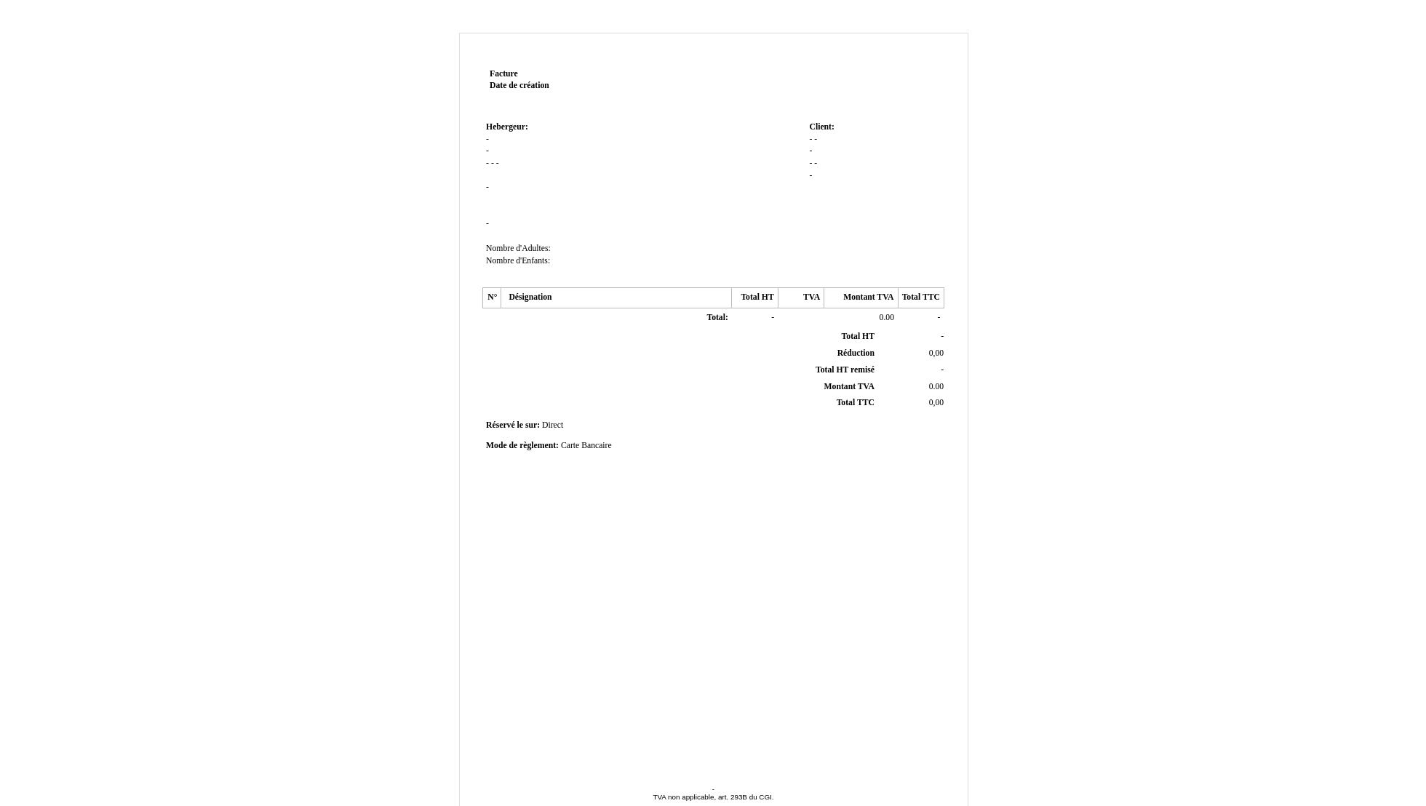 This screenshot has width=1426, height=806. Describe the element at coordinates (519, 85) in the screenshot. I see `strong: Date de création` at that location.